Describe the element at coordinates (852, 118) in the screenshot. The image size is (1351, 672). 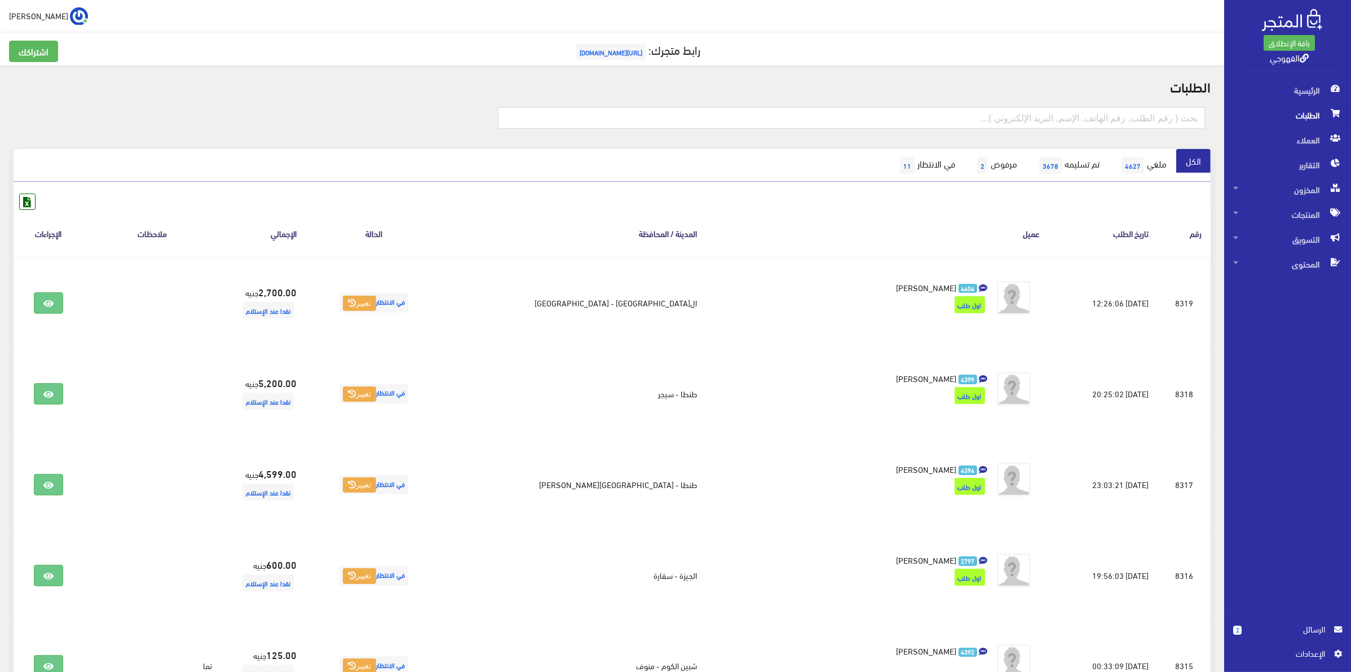
I see `input: بحث ( رقم الطلب, رقم الهاتف, الإسم, البريد اﻹلكتروني )...` at that location.